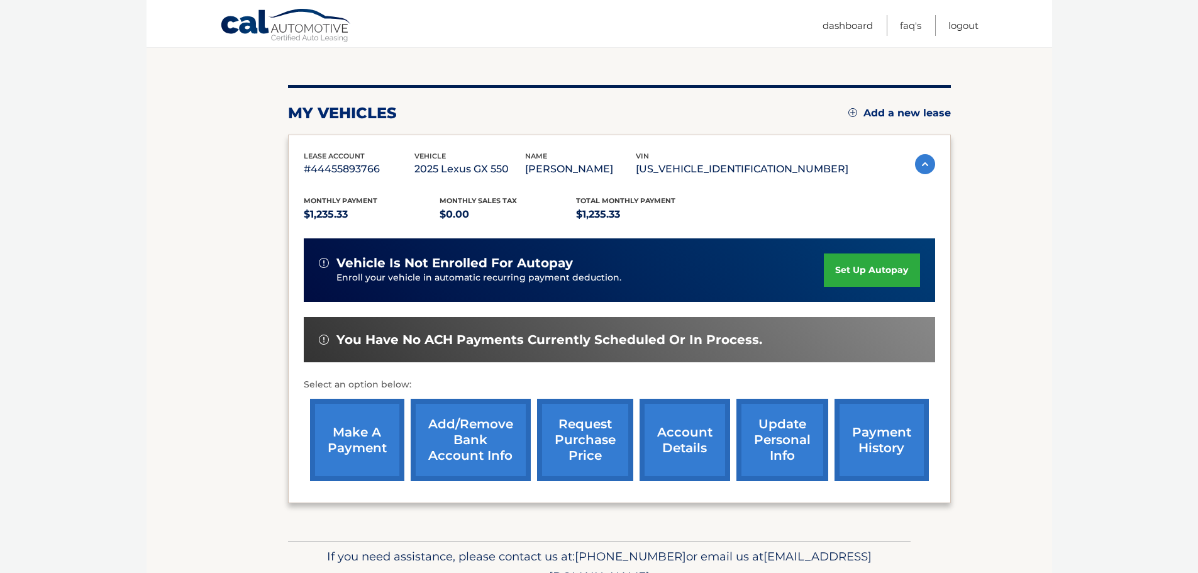 This screenshot has width=1198, height=573. I want to click on a: Add/Remove bank account info, so click(471, 440).